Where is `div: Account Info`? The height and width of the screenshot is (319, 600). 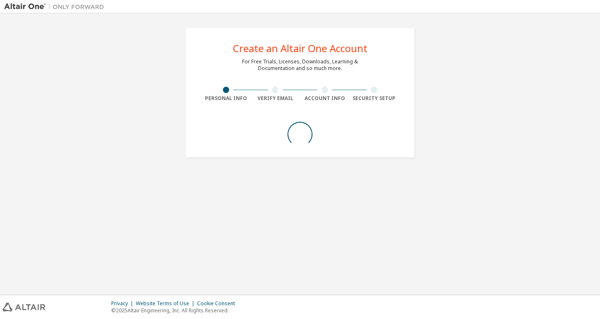 div: Account Info is located at coordinates (324, 98).